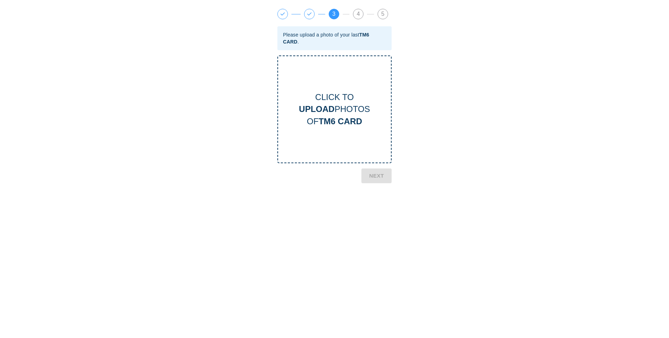 The width and height of the screenshot is (669, 338). What do you see at coordinates (334, 109) in the screenshot?
I see `div: CLICK TO PHOTOS OF` at bounding box center [334, 109].